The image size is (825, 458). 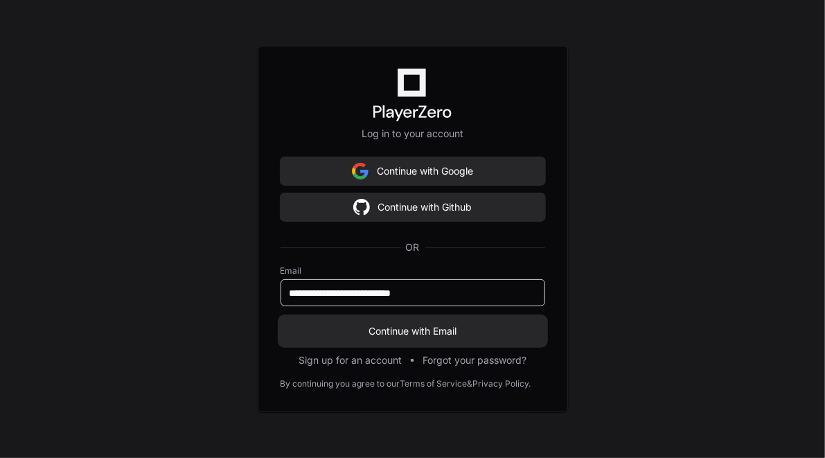 What do you see at coordinates (413, 134) in the screenshot?
I see `p: Log in to your account` at bounding box center [413, 134].